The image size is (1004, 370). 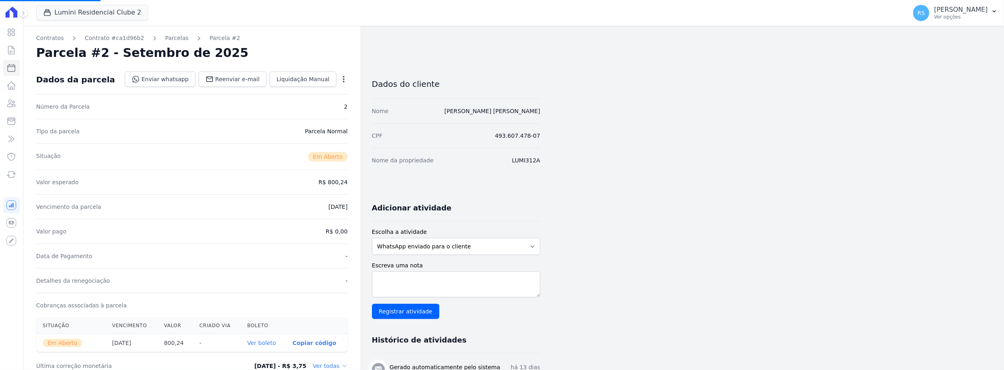 I want to click on a: Parcela #2, so click(x=225, y=38).